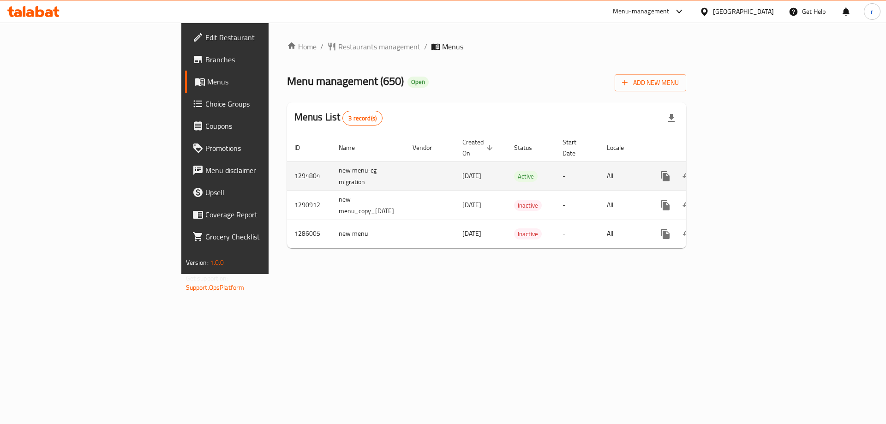  I want to click on th: Actions, so click(699, 148).